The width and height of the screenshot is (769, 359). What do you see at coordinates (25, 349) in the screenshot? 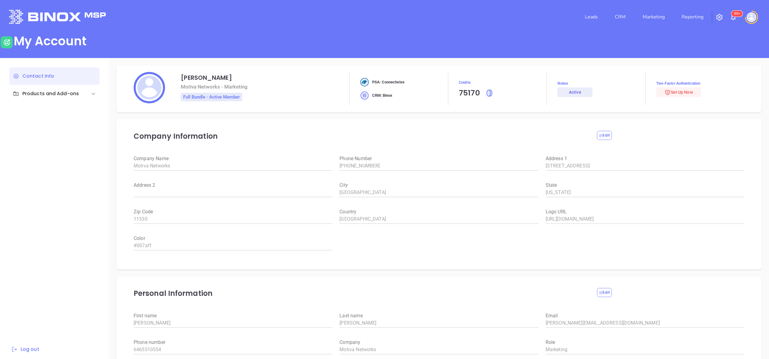
I see `button: Log out` at bounding box center [25, 349].